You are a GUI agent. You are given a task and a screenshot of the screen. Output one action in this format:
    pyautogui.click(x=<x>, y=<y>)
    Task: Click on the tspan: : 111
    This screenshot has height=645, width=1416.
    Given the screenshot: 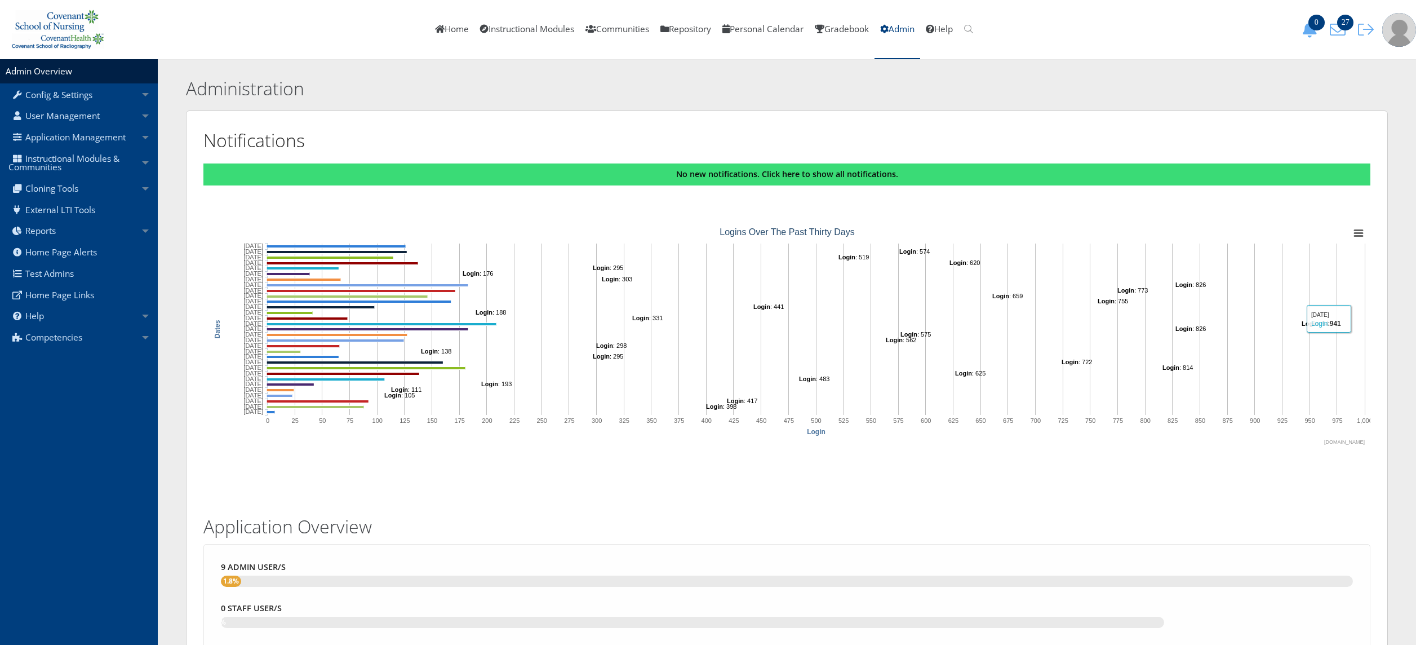 What is the action you would take?
    pyautogui.click(x=415, y=389)
    